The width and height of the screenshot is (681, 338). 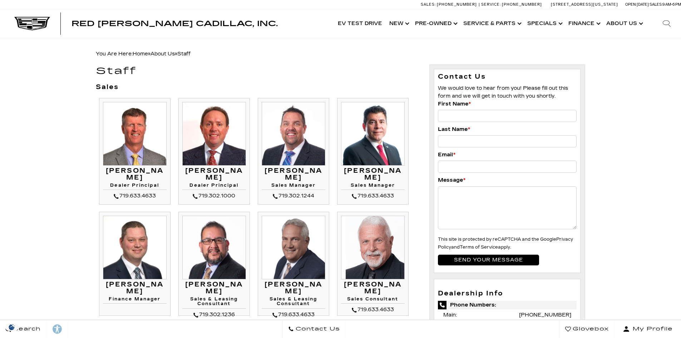 What do you see at coordinates (506, 243) in the screenshot?
I see `a: Privacy Policy` at bounding box center [506, 243].